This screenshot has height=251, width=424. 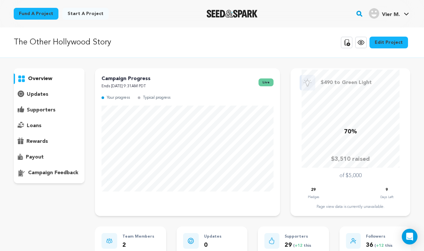 What do you see at coordinates (40, 79) in the screenshot?
I see `p: overview` at bounding box center [40, 79].